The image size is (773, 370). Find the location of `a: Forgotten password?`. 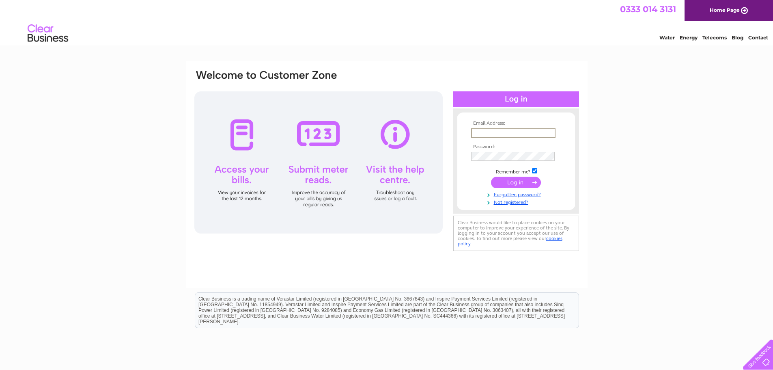

a: Forgotten password? is located at coordinates (517, 194).